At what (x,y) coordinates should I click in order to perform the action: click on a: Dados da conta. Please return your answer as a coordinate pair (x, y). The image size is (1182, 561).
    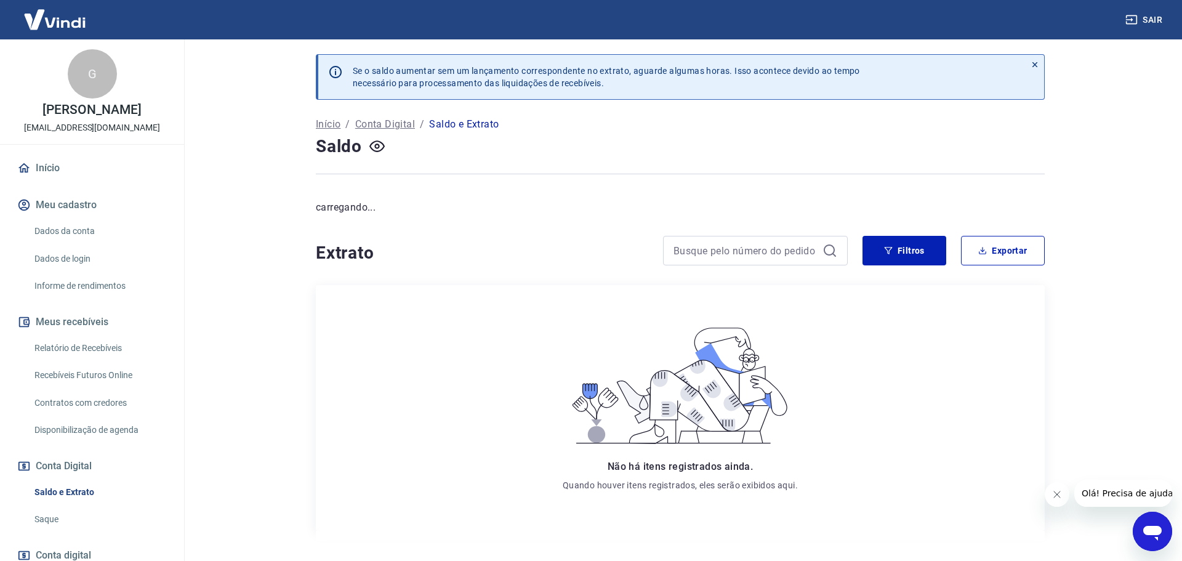
    Looking at the image, I should click on (99, 231).